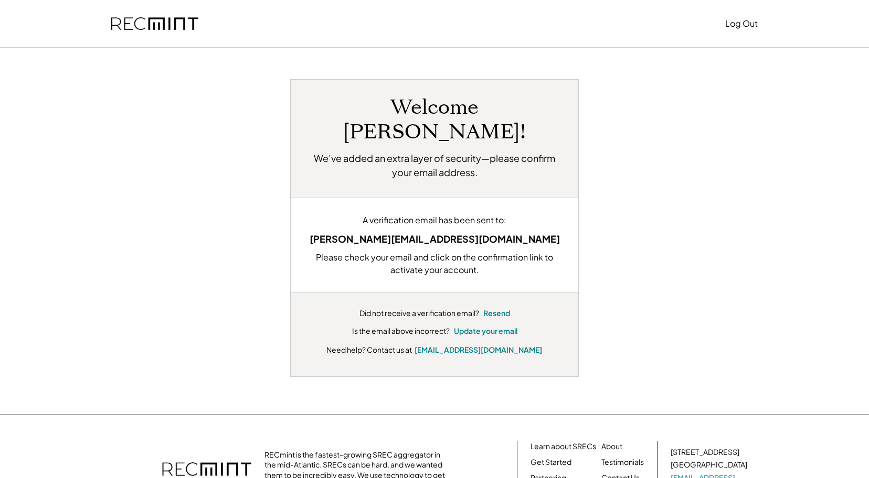  I want to click on img: recmint-logotype%403x.png, so click(155, 24).